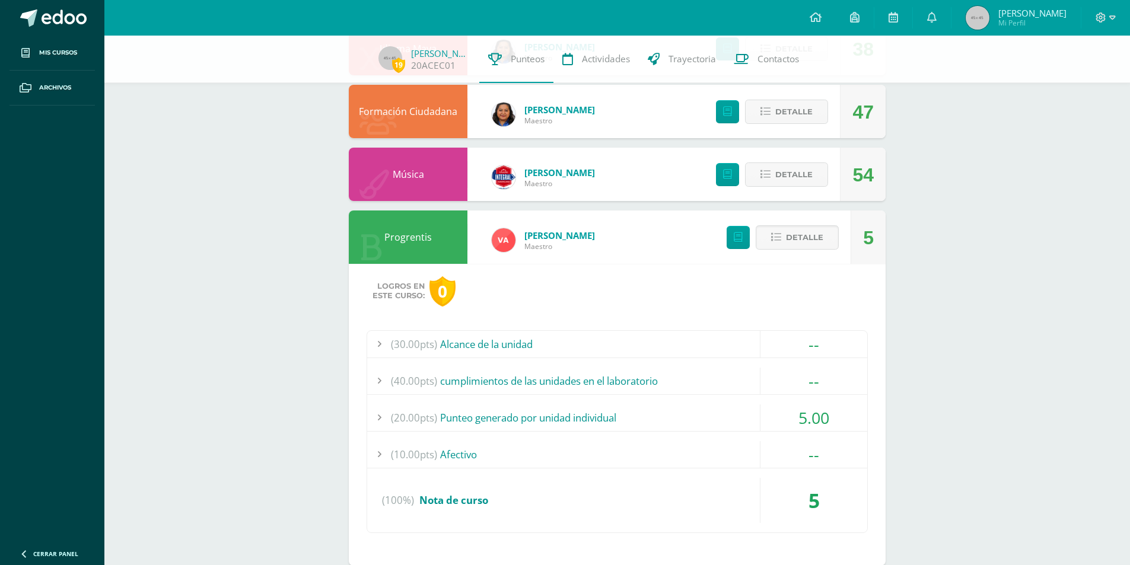 The height and width of the screenshot is (565, 1130). I want to click on img: dac26b60a093e0c11462deafd29d7a2b.png, so click(503, 177).